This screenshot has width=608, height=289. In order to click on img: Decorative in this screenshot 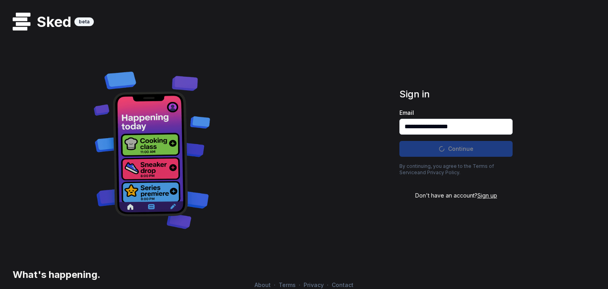, I will do `click(152, 149)`.